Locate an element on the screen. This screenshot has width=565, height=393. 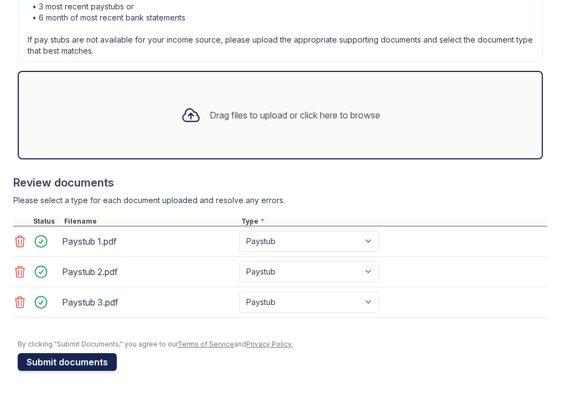
button: Submit documents is located at coordinates (67, 362).